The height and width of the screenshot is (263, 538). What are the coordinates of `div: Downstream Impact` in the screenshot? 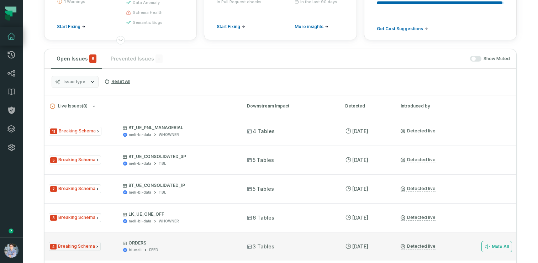 It's located at (290, 106).